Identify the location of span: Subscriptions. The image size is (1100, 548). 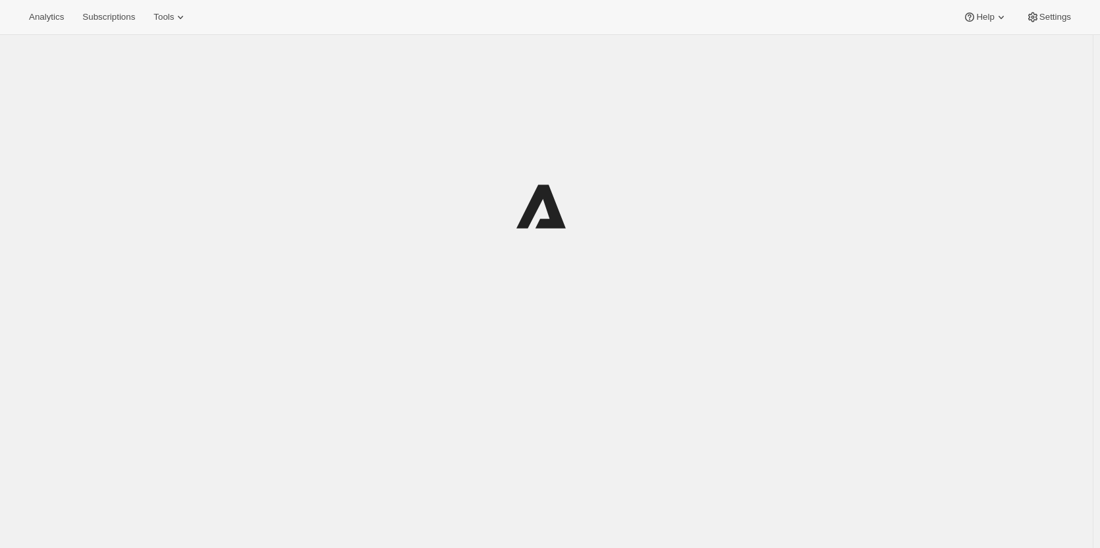
(109, 17).